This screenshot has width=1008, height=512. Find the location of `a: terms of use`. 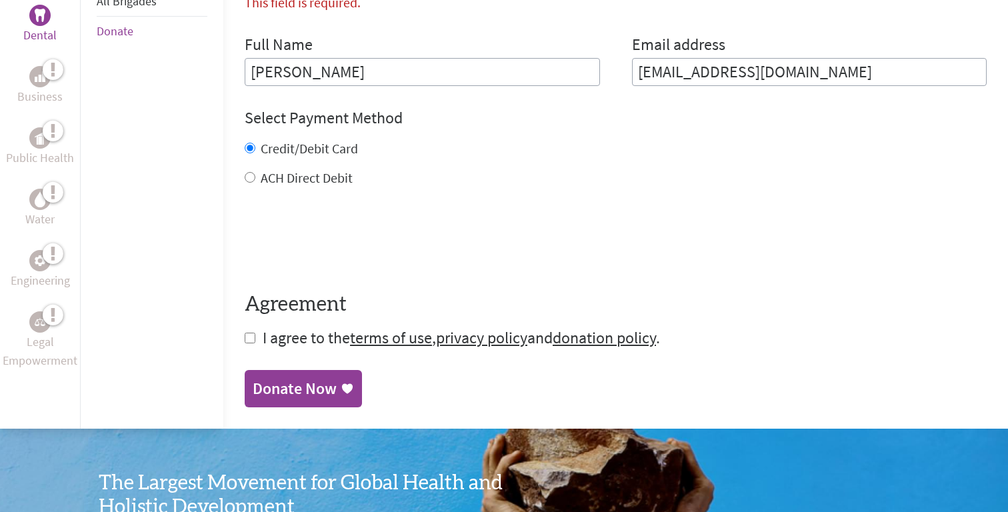

a: terms of use is located at coordinates (391, 337).